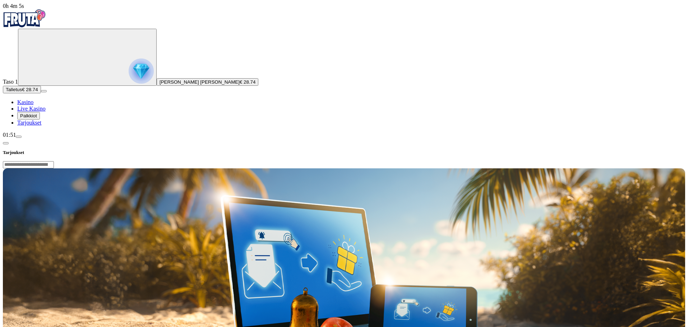  Describe the element at coordinates (24, 18) in the screenshot. I see `img: Fruta` at that location.